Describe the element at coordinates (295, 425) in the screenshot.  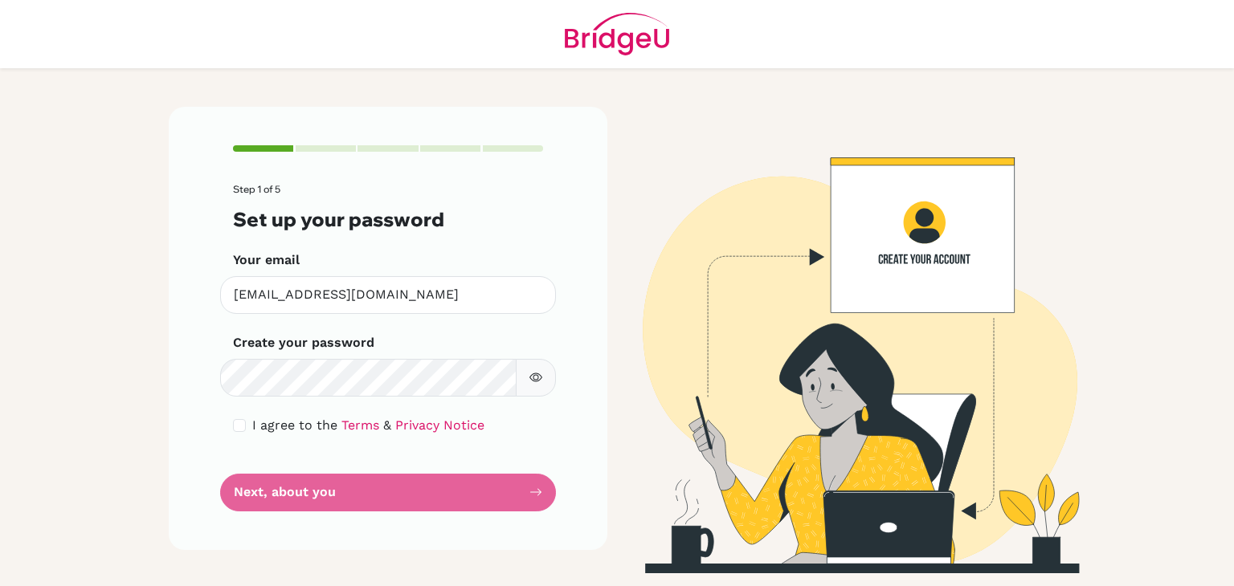
I see `span: I agree to the` at that location.